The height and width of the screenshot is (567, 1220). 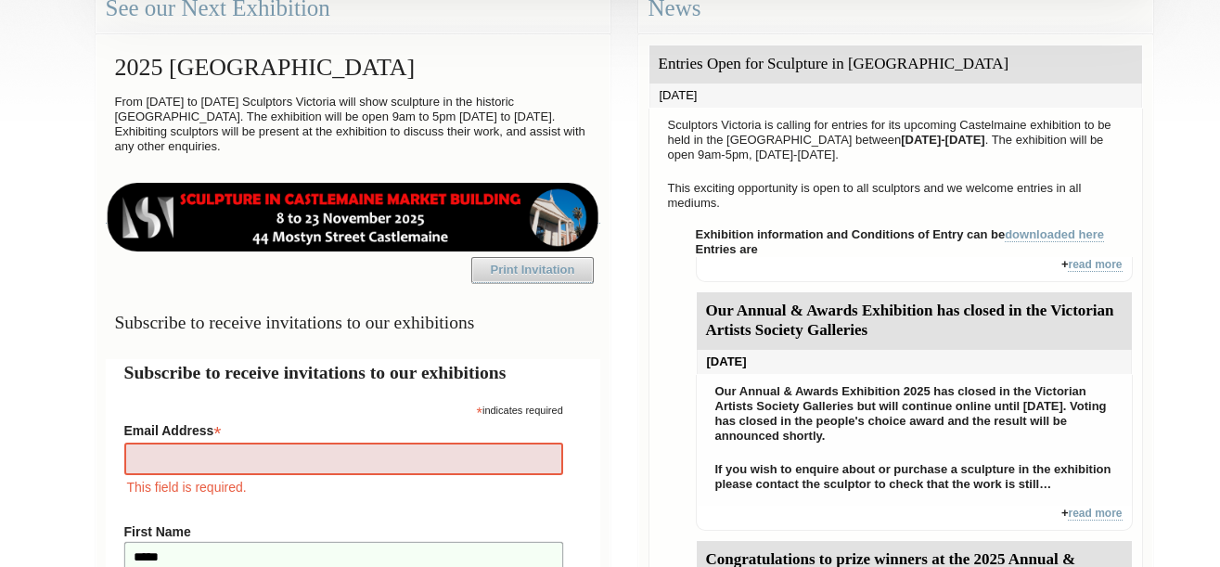 I want to click on label: Email Address, so click(x=343, y=429).